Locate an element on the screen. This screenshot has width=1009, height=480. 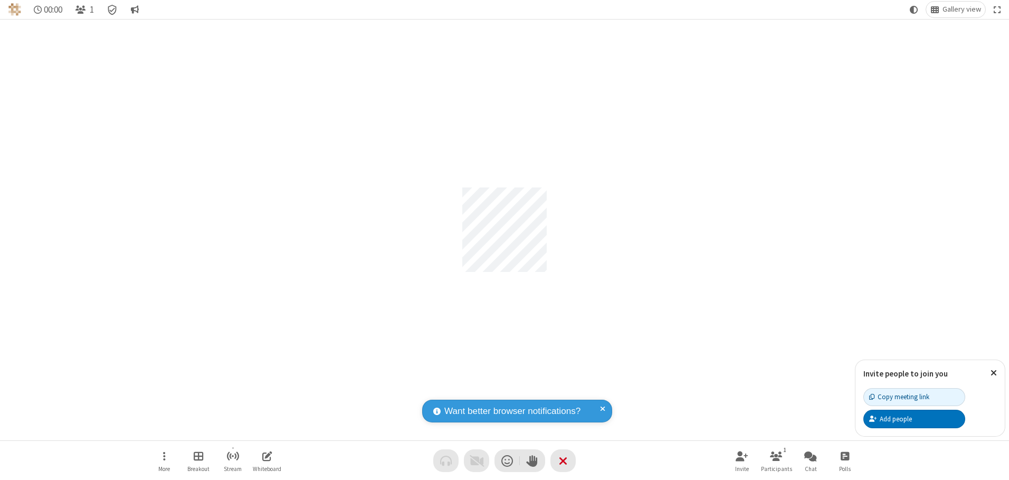
button: Open poll is located at coordinates (845, 460).